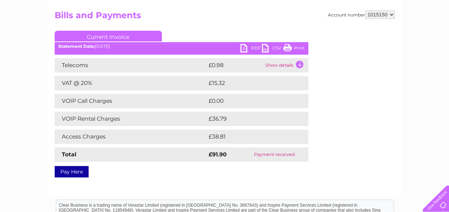 Image resolution: width=449 pixels, height=212 pixels. Describe the element at coordinates (250, 119) in the screenshot. I see `td: £36.79` at that location.